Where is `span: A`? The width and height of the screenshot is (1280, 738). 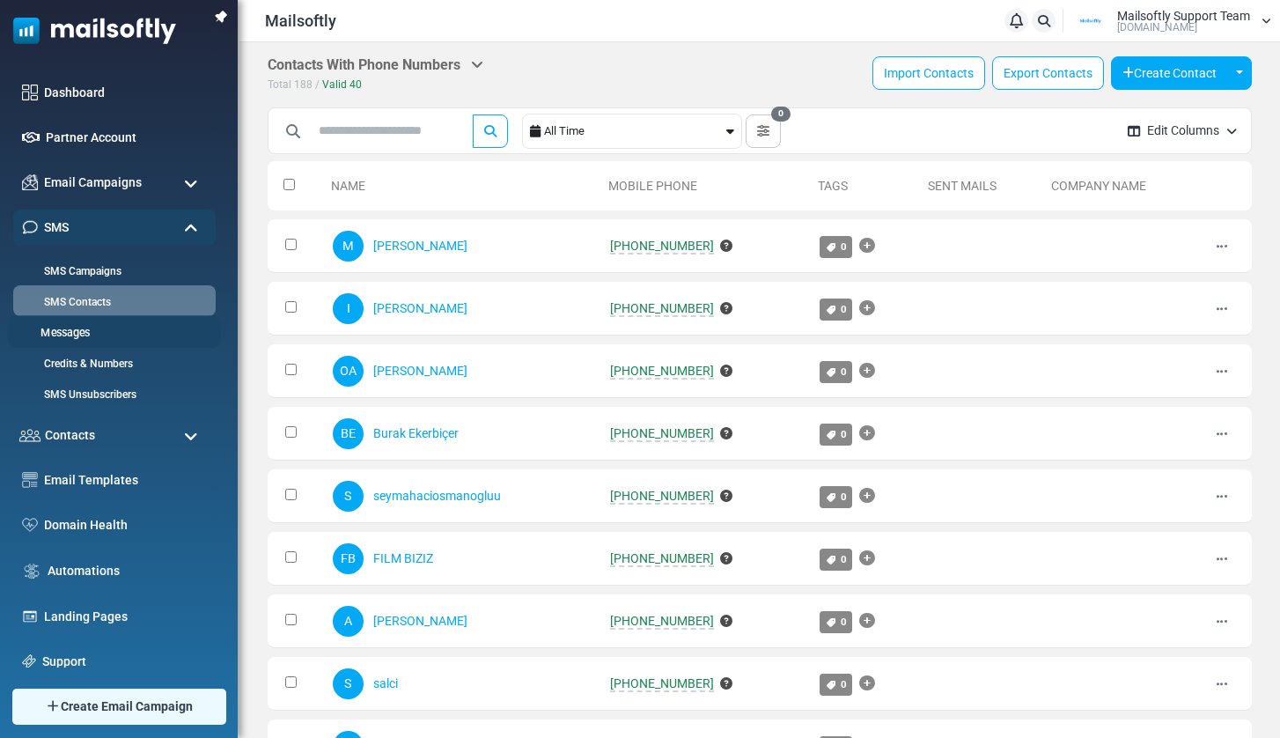
span: A is located at coordinates (348, 621).